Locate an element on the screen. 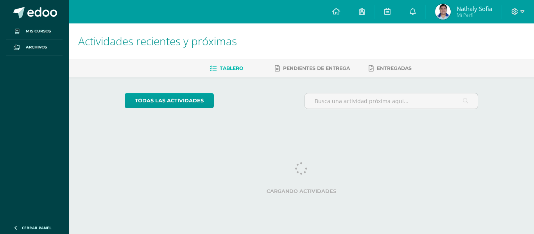 The image size is (534, 234). img: 5c25884fe49e4af88f3fe522a452fbc1.png is located at coordinates (443, 12).